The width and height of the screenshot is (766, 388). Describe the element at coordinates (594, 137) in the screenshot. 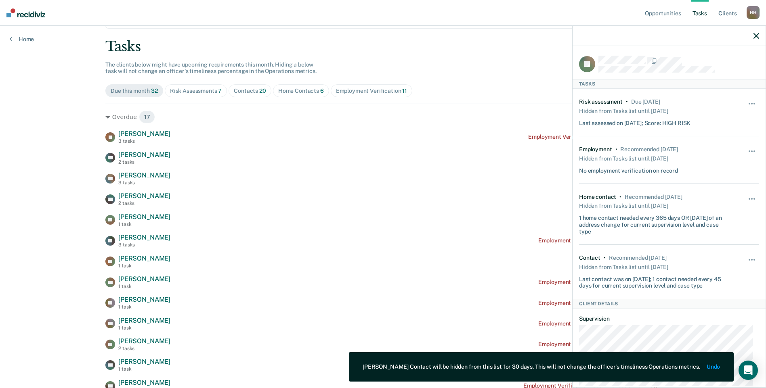

I see `div: Employment Verification recommended a year ago` at that location.